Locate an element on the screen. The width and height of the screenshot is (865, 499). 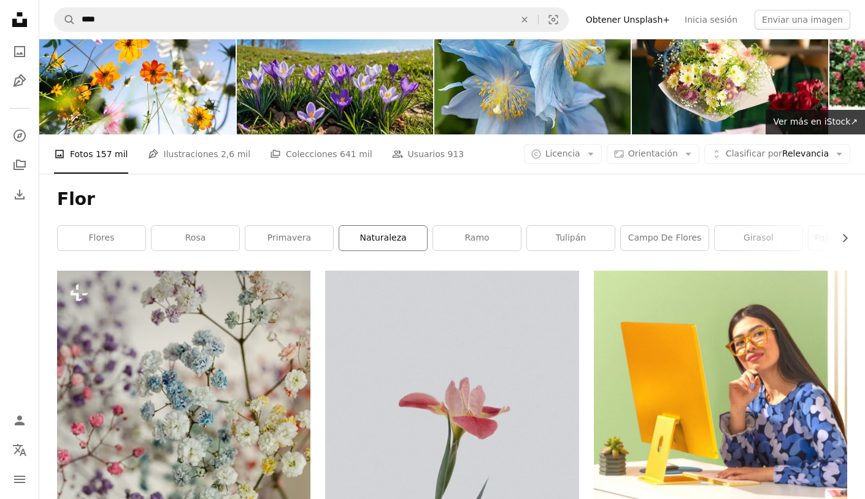
form: Encuentra imágenes en todo el sitio is located at coordinates (311, 20).